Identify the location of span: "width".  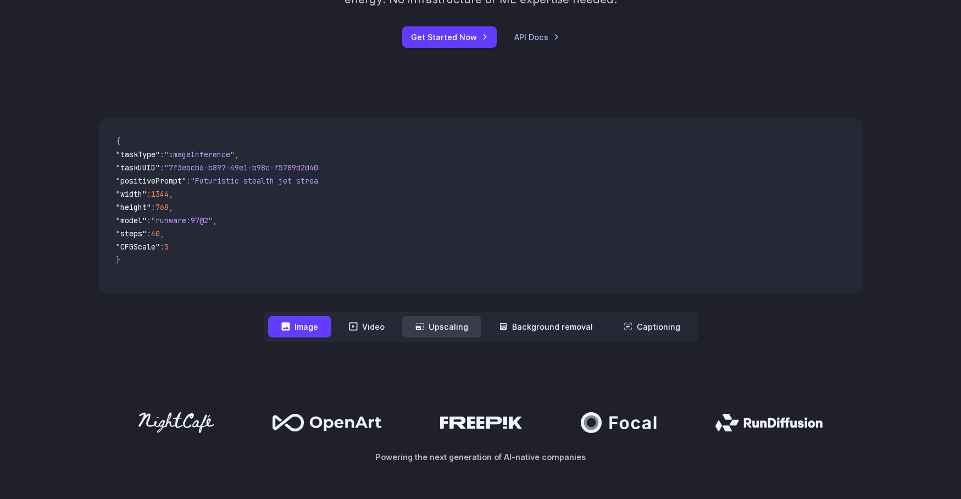
(131, 194).